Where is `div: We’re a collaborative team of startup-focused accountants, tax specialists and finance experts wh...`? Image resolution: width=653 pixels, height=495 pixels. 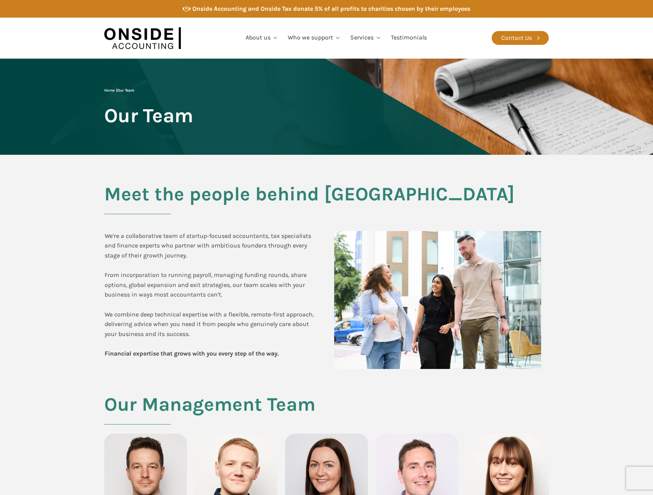
div: We’re a collaborative team of startup-focused accountants, tax specialists and finance experts wh... is located at coordinates (211, 294).